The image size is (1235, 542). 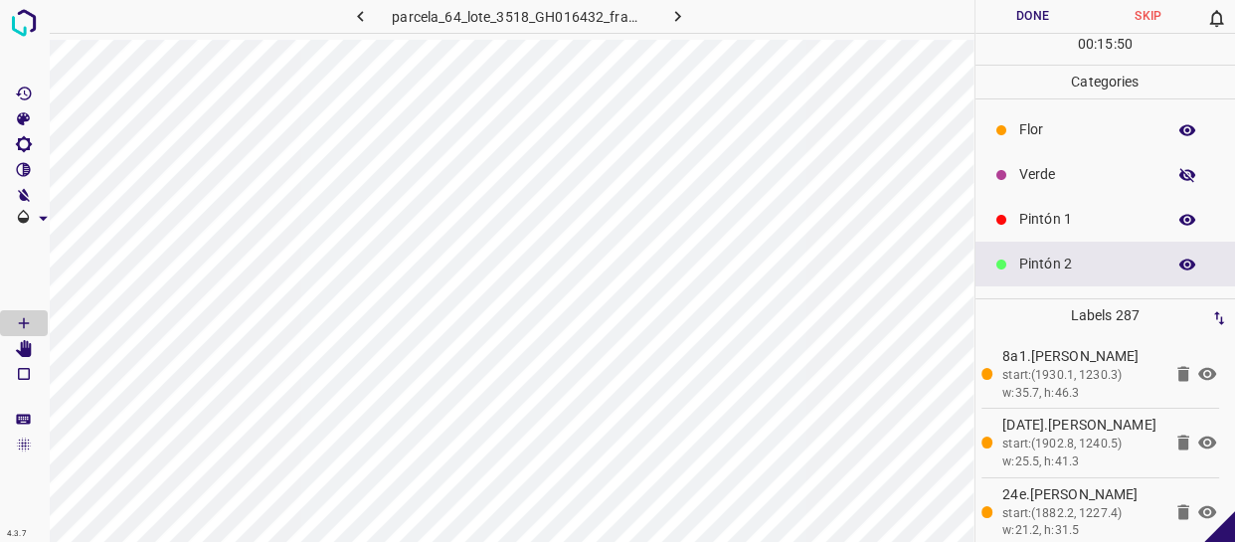 I want to click on h6: parcela_64_lote_3518_GH016432_frame_00199_192525.jpg, so click(x=518, y=19).